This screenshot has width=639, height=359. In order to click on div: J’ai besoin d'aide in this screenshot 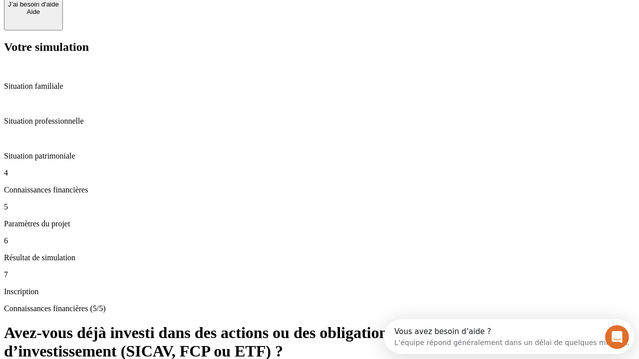, I will do `click(33, 4)`.